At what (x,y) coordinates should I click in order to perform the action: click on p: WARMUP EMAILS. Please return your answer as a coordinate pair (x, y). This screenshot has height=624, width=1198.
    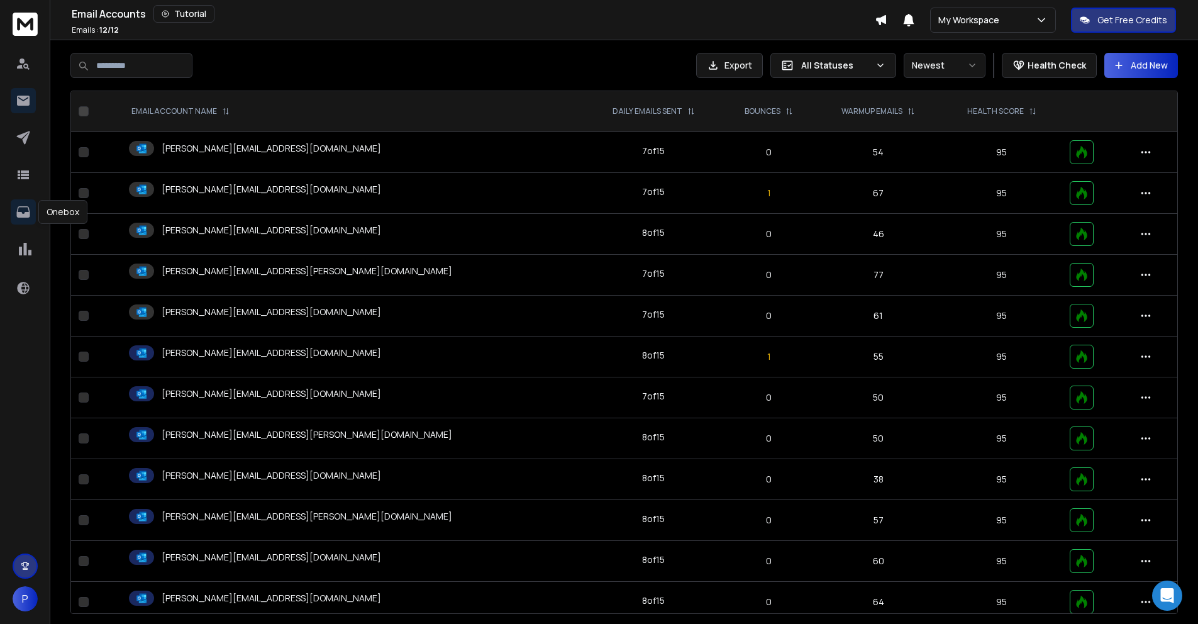
    Looking at the image, I should click on (872, 111).